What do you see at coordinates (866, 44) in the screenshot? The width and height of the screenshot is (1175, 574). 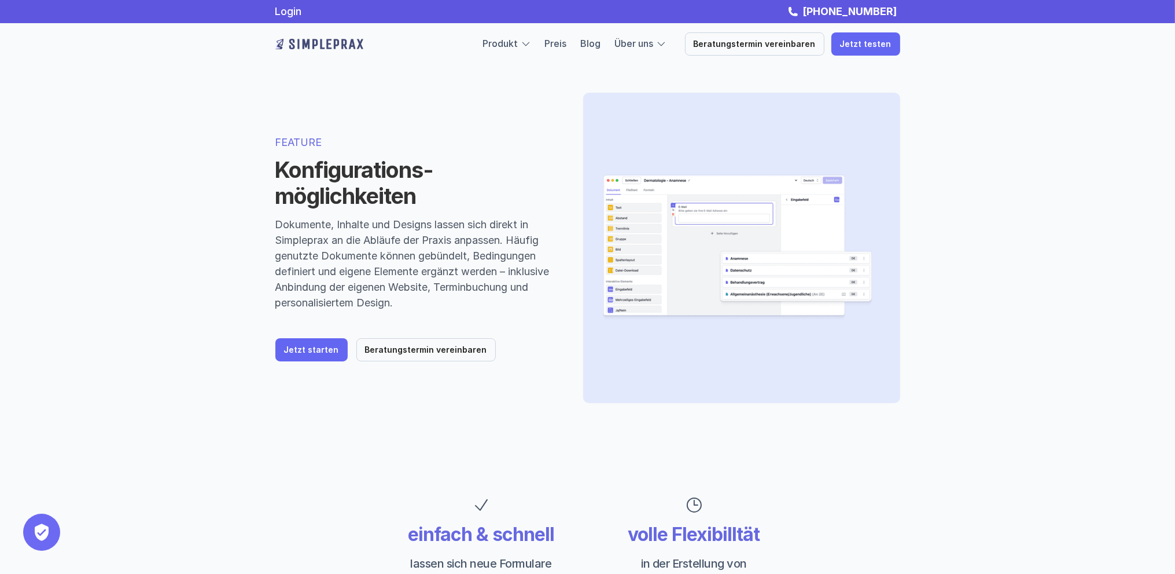 I see `p: Jetzt testen` at bounding box center [866, 44].